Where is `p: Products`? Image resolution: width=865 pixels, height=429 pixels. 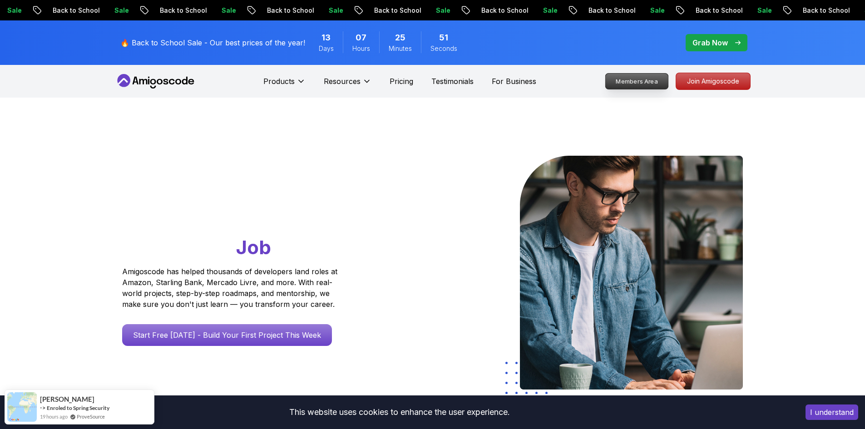
p: Products is located at coordinates (279, 81).